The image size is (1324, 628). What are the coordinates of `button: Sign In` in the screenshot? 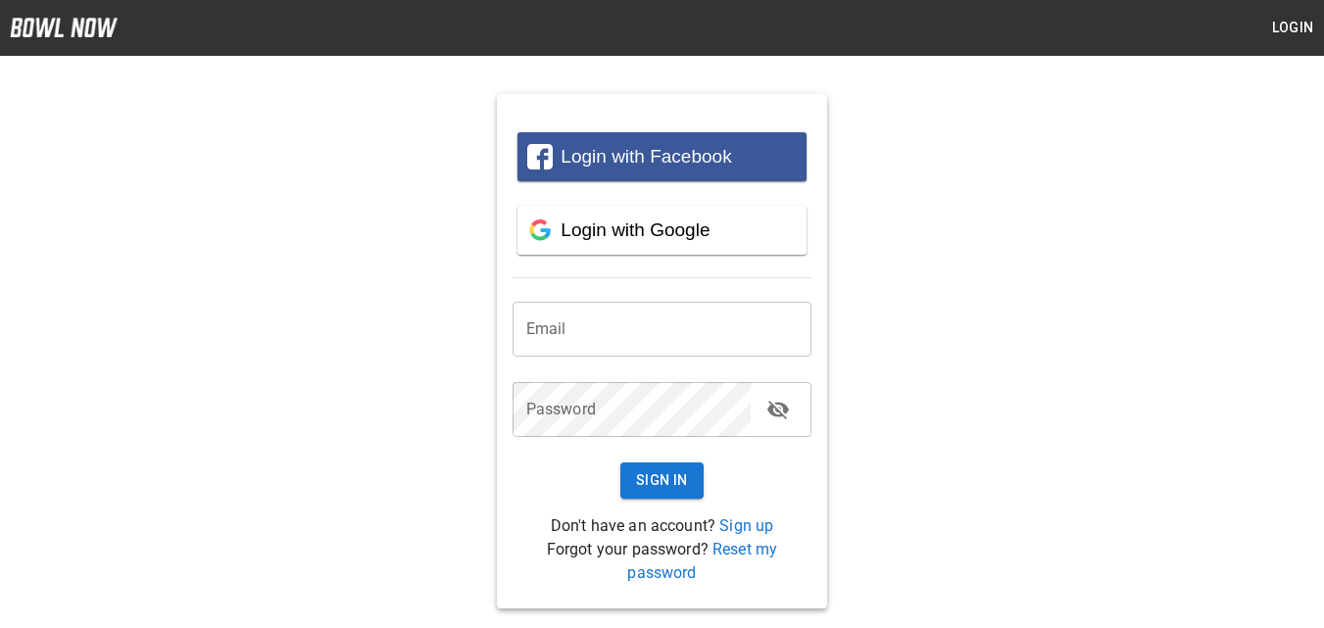 It's located at (661, 480).